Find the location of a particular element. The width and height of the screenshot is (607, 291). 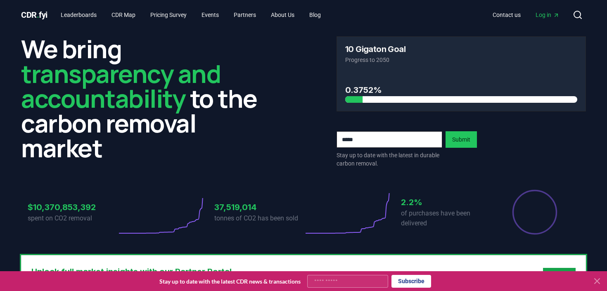

span: CDR fyi is located at coordinates (34, 15).